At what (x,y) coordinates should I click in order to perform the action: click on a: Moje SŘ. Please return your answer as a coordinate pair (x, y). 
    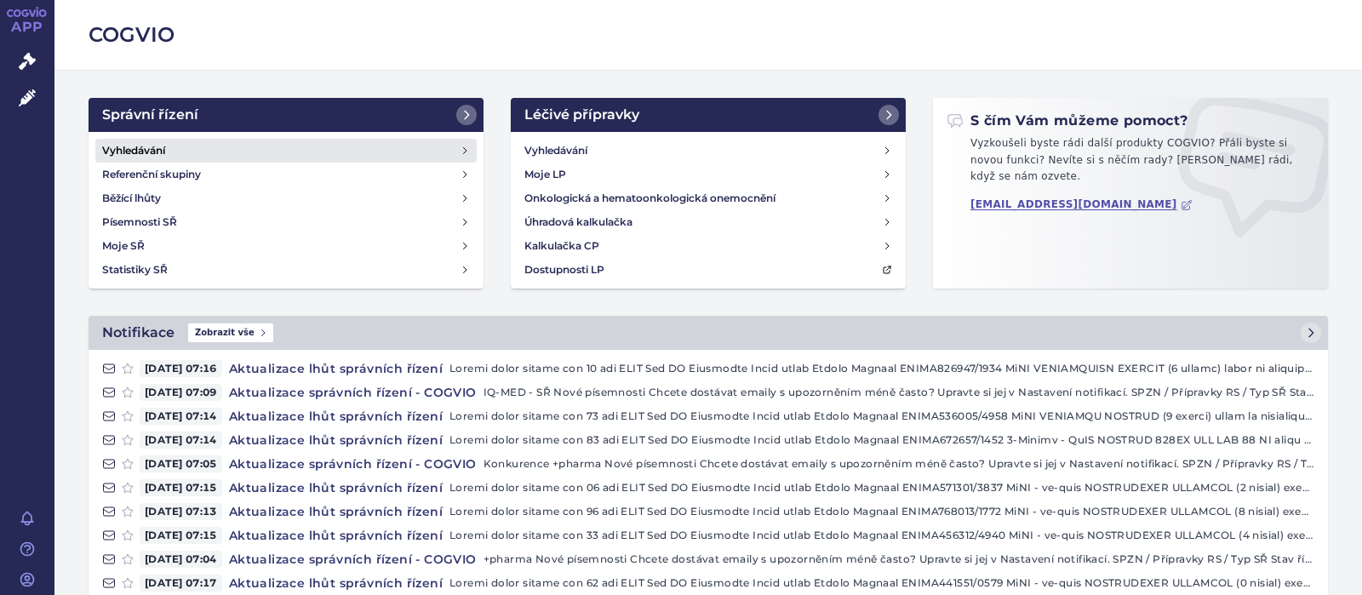
    Looking at the image, I should click on (286, 246).